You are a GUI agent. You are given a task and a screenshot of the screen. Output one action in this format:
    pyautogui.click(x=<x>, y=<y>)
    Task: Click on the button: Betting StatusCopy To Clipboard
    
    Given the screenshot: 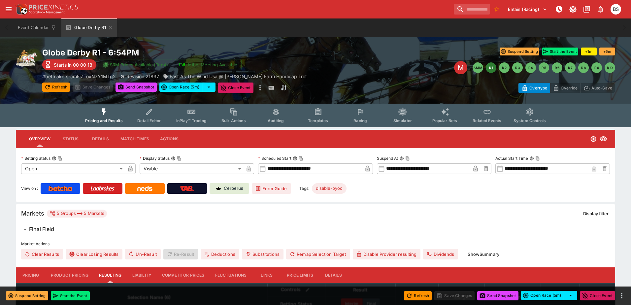 What is the action you would take?
    pyautogui.click(x=54, y=158)
    